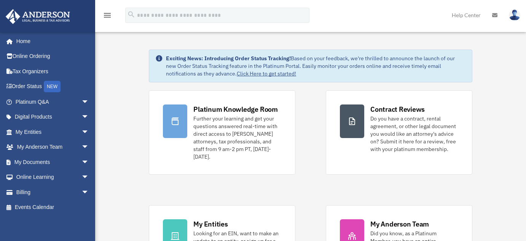 Image resolution: width=526 pixels, height=241 pixels. I want to click on a: My Entitiesarrow_drop_down, so click(53, 132).